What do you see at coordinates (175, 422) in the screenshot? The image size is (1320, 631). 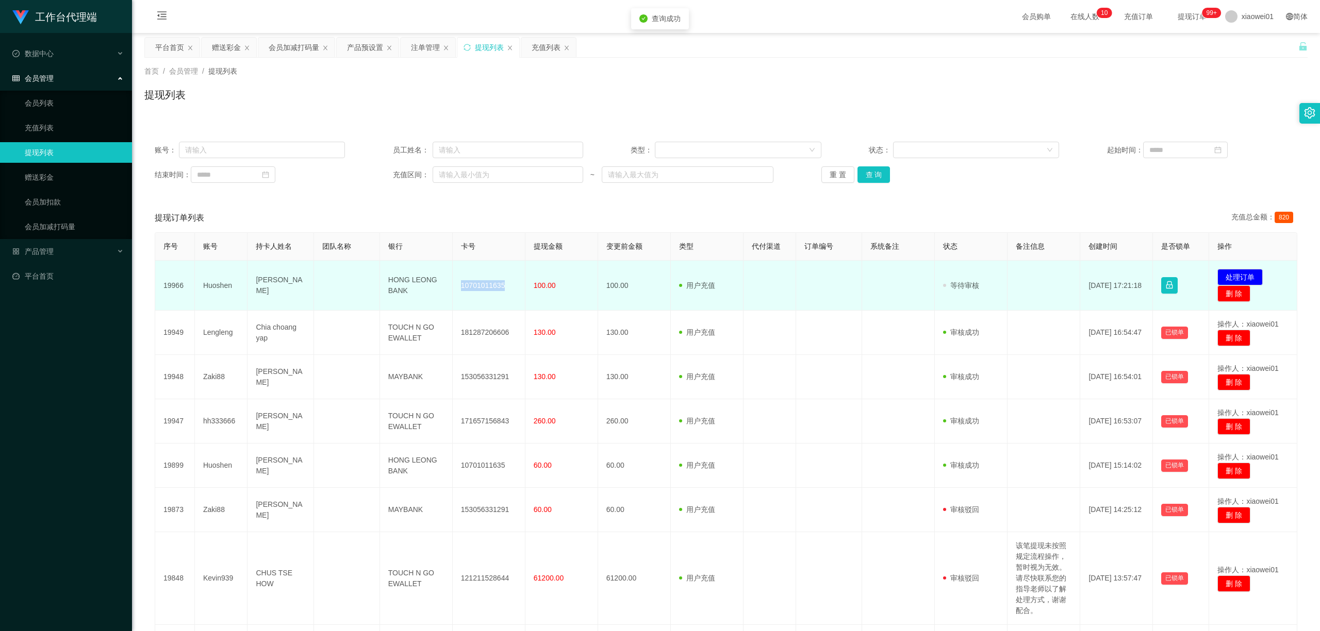 I see `td: 19947` at bounding box center [175, 422].